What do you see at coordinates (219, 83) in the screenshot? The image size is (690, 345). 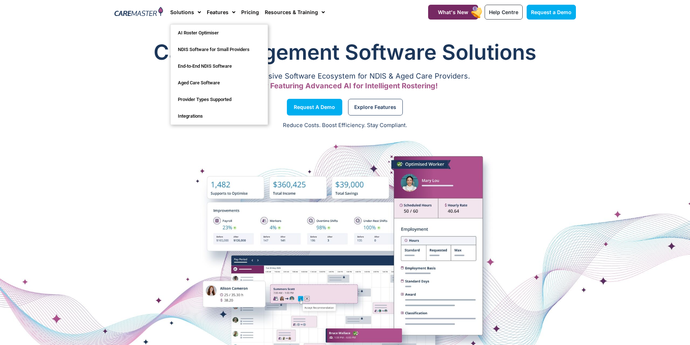 I see `a: Aged Care Software` at bounding box center [219, 83].